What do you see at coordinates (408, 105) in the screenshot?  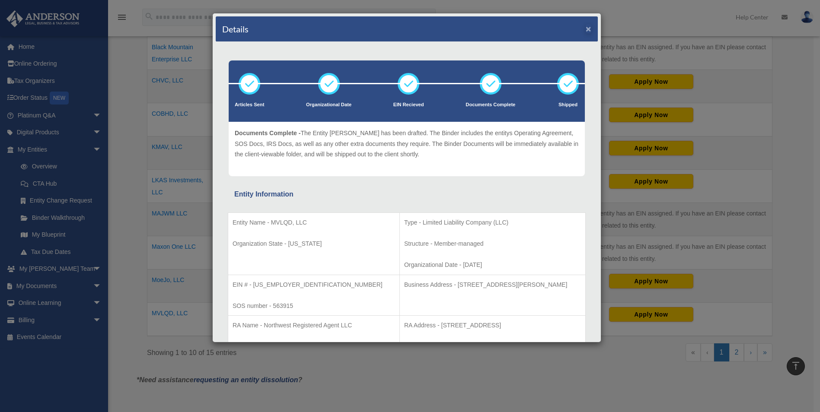 I see `p: EIN Recieved` at bounding box center [408, 105].